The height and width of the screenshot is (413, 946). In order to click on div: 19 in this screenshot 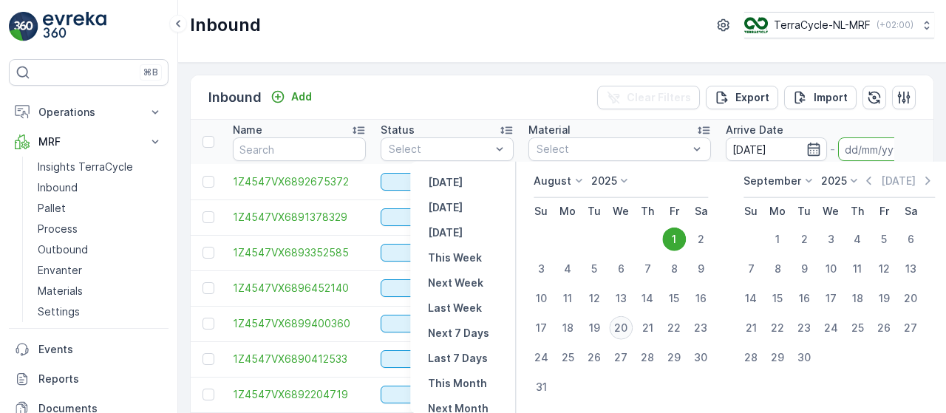, I will do `click(884, 299)`.